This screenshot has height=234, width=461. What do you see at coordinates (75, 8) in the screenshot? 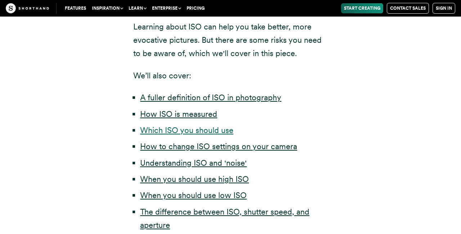
I see `a: Features` at bounding box center [75, 8].